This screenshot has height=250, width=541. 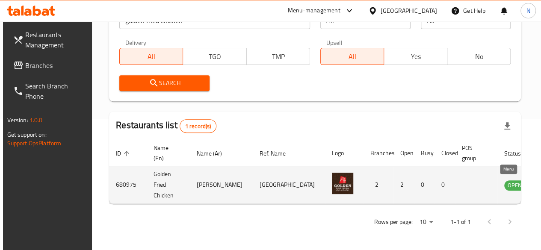 I want to click on button: Yes, so click(x=416, y=56).